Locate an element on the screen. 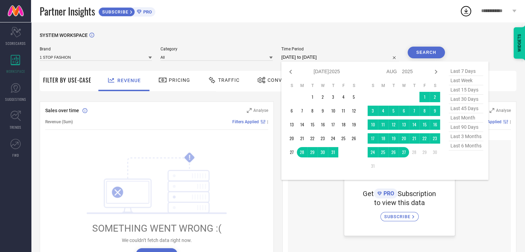 The width and height of the screenshot is (525, 252). td: Thu Aug 07 2025 is located at coordinates (415, 111).